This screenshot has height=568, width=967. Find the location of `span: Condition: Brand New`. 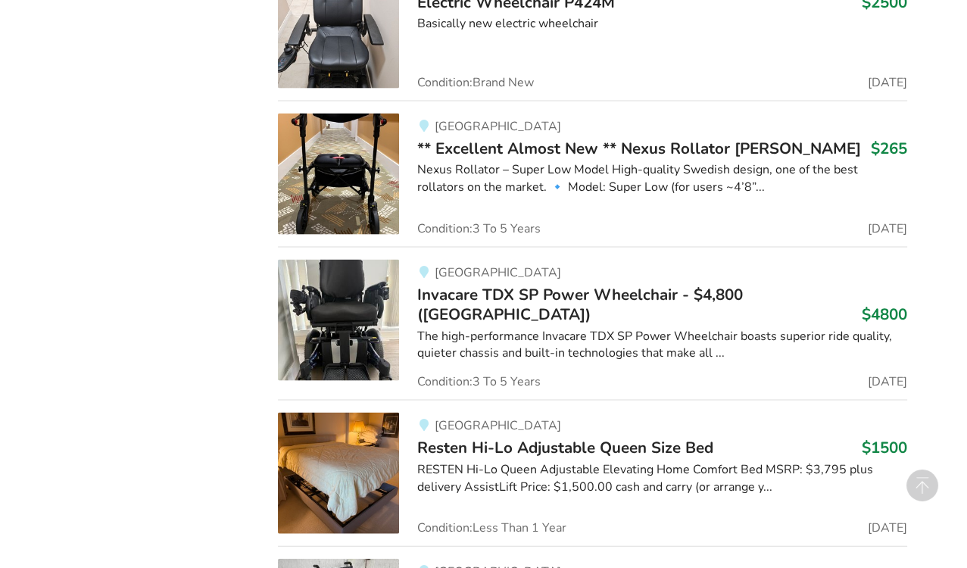

span: Condition: Brand New is located at coordinates (476, 83).